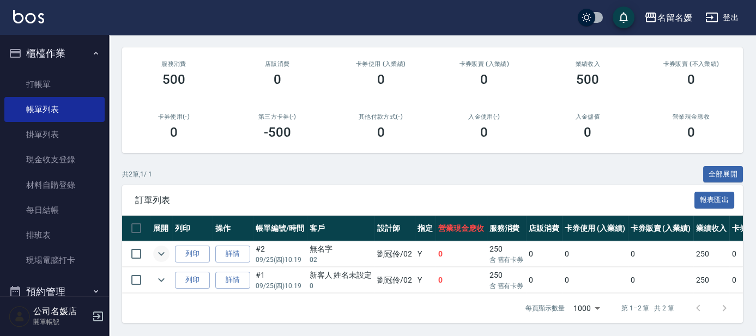 The image size is (756, 336). I want to click on h2: 入金使用(-), so click(484, 117).